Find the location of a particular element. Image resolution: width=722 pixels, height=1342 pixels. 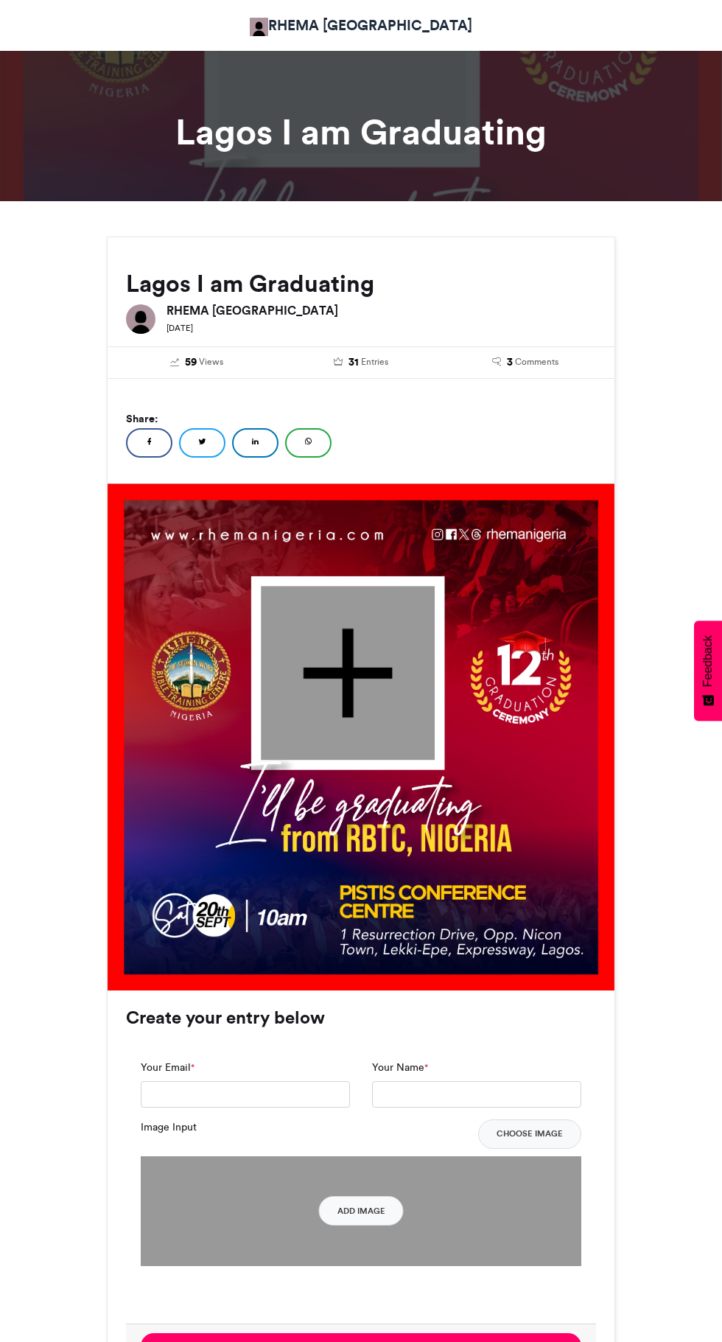

span: 3 is located at coordinates (510, 363).